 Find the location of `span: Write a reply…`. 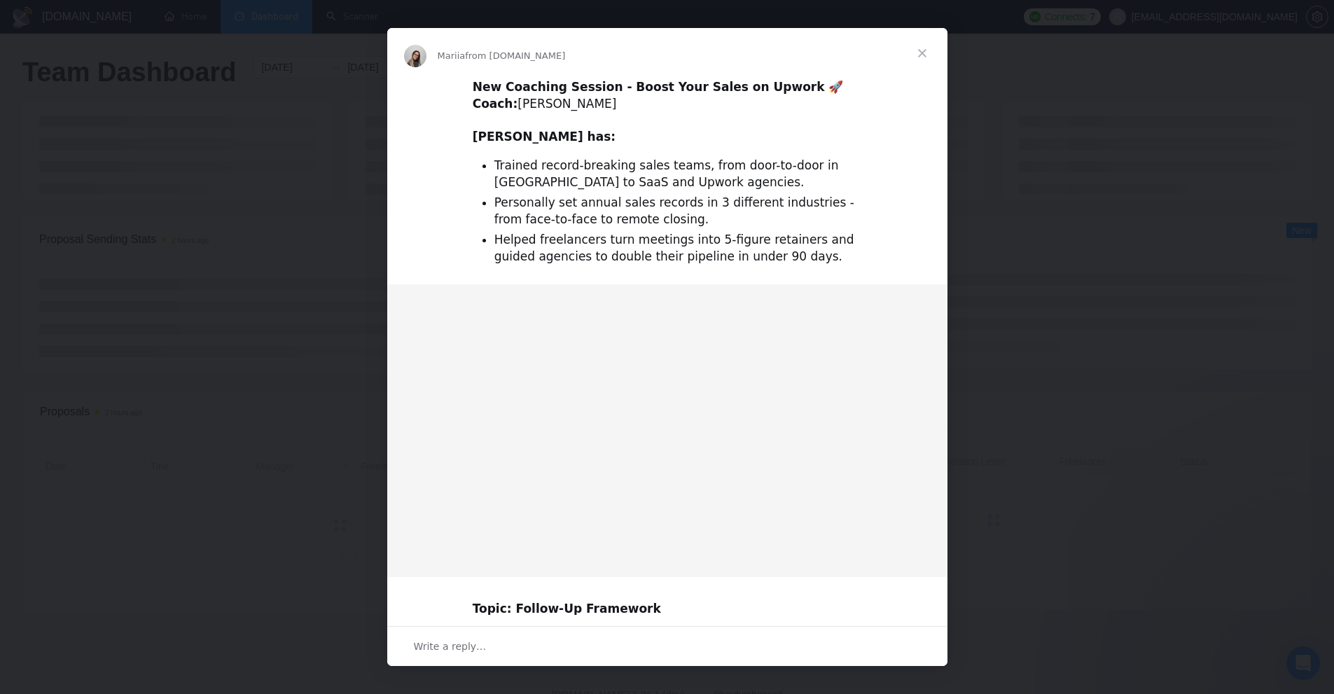

span: Write a reply… is located at coordinates (450, 646).